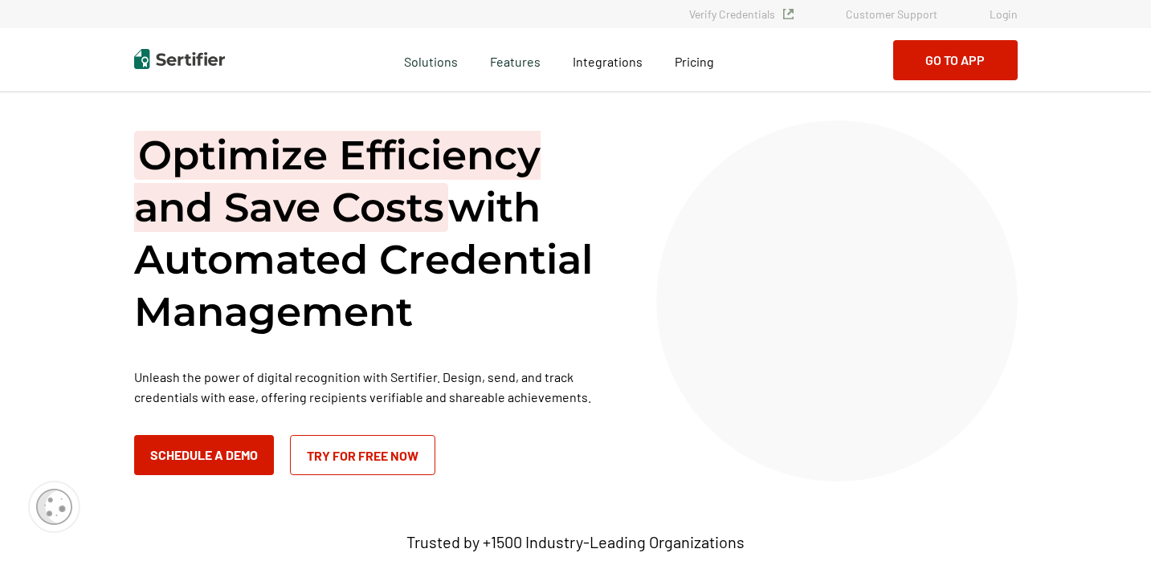  Describe the element at coordinates (955, 60) in the screenshot. I see `button: Go to App` at that location.